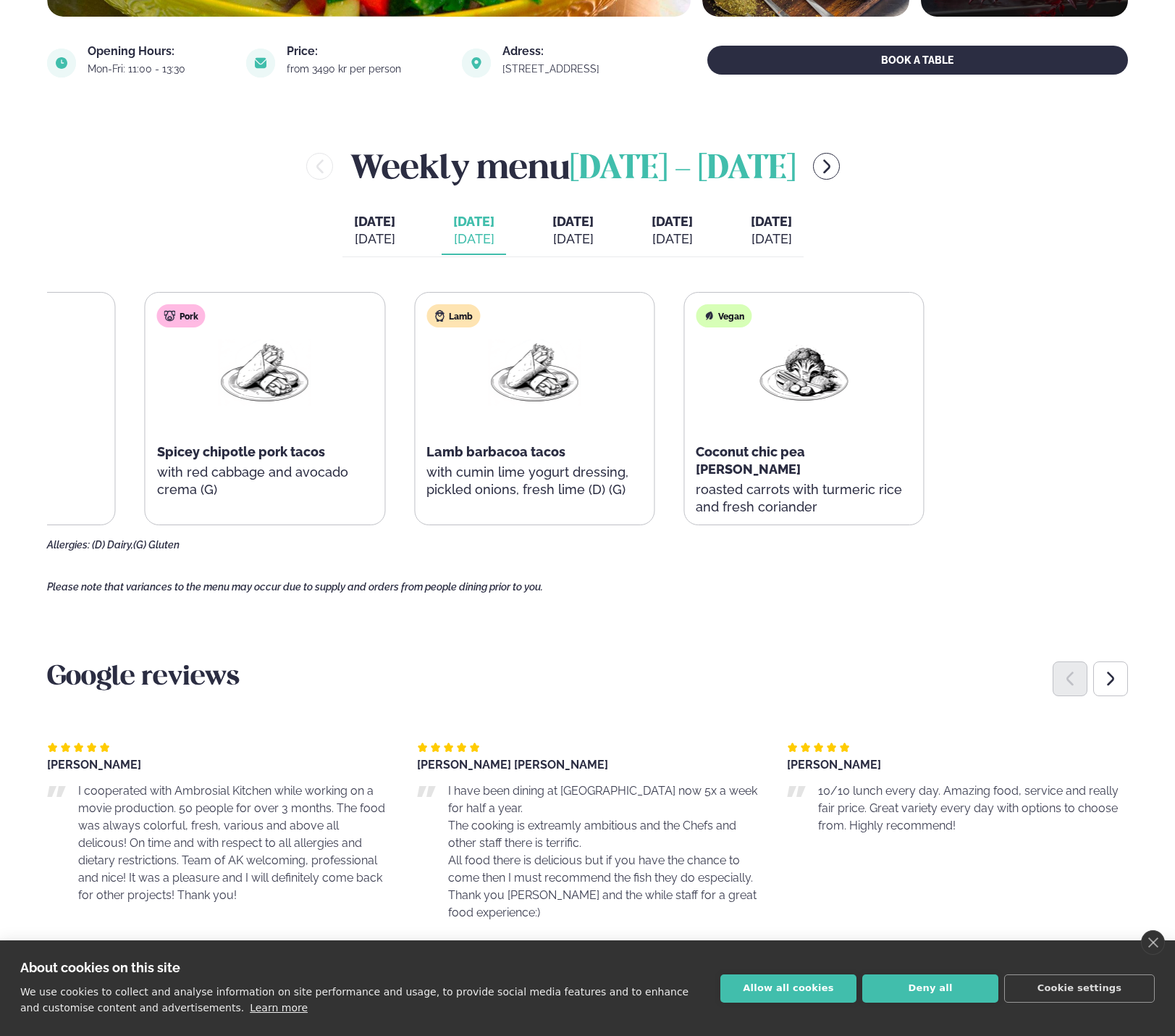  Describe the element at coordinates (170, 316) in the screenshot. I see `img: pork.svg` at that location.